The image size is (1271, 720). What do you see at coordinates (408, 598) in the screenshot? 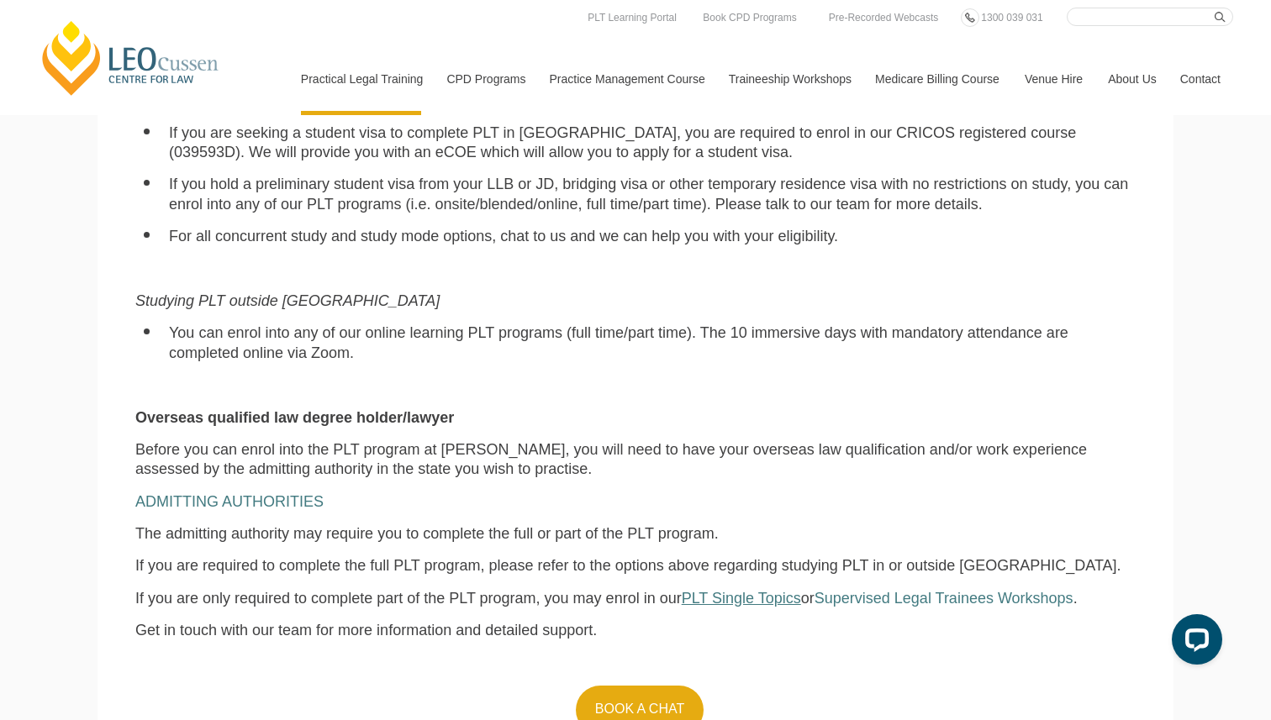
I see `span: If you are only required to complete part of the PLT program, you may enrol in our` at bounding box center [408, 598].